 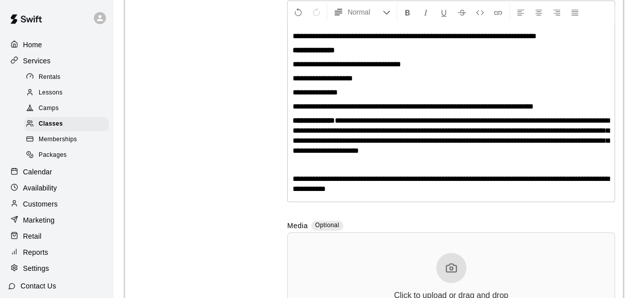 What do you see at coordinates (444, 12) in the screenshot?
I see `button: Format Underline` at bounding box center [444, 12].